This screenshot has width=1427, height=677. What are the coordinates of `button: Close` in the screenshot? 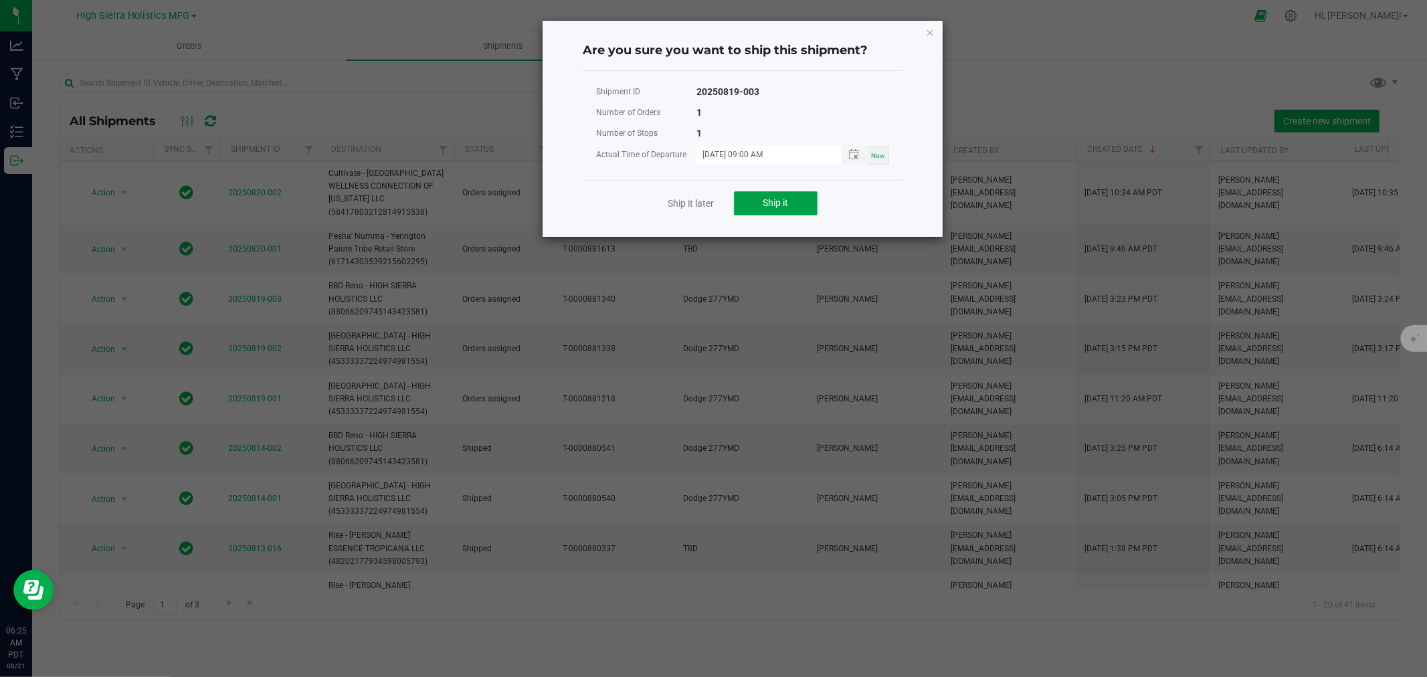 It's located at (930, 32).